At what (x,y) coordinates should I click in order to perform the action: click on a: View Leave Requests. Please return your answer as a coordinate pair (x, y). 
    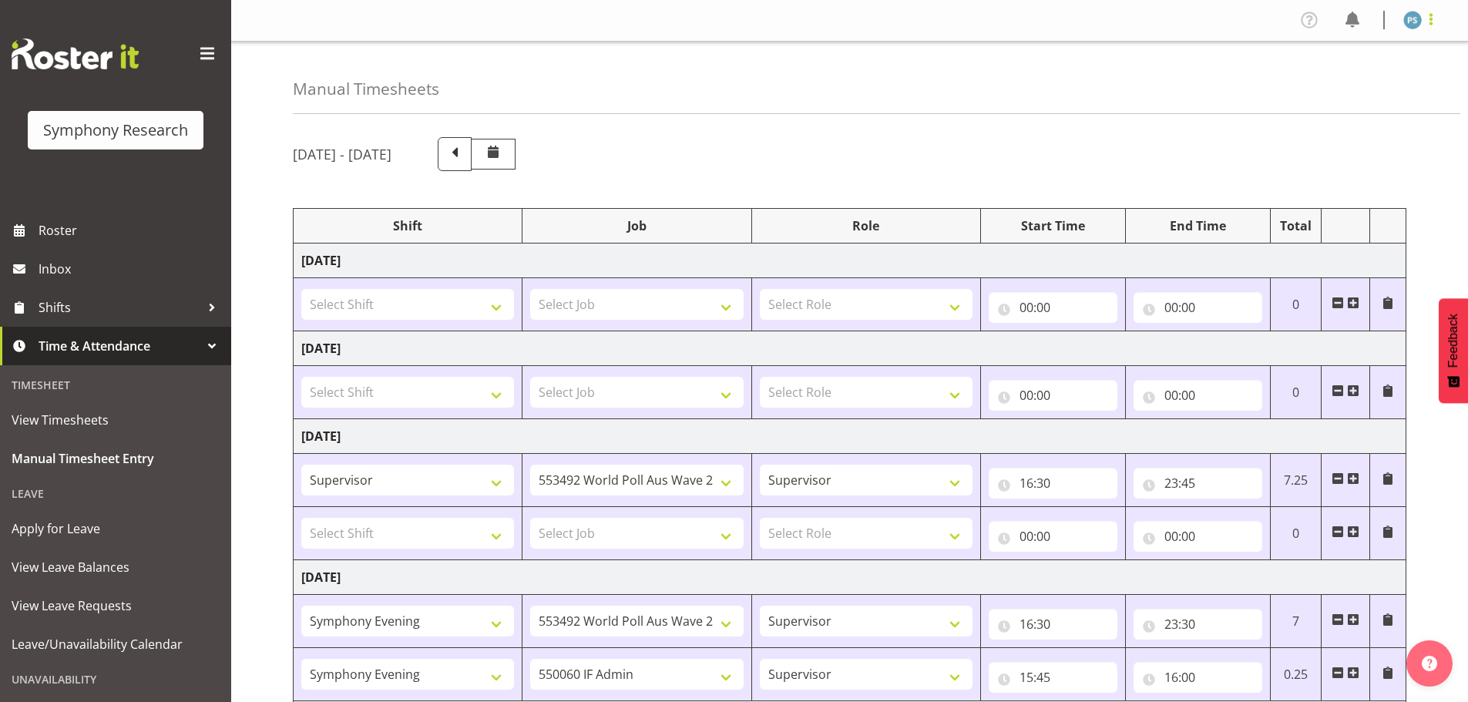
    Looking at the image, I should click on (116, 606).